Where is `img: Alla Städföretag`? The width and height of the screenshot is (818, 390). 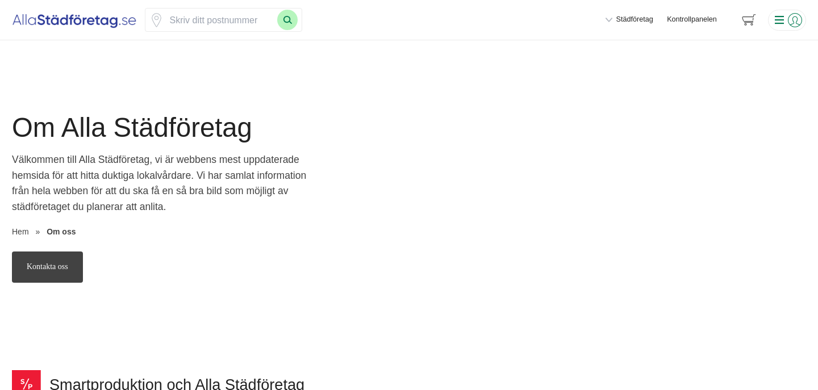
img: Alla Städföretag is located at coordinates (74, 20).